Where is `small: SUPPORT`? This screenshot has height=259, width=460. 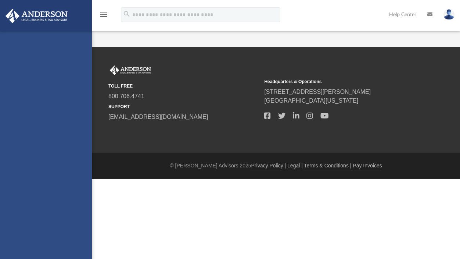
small: SUPPORT is located at coordinates (184, 107).